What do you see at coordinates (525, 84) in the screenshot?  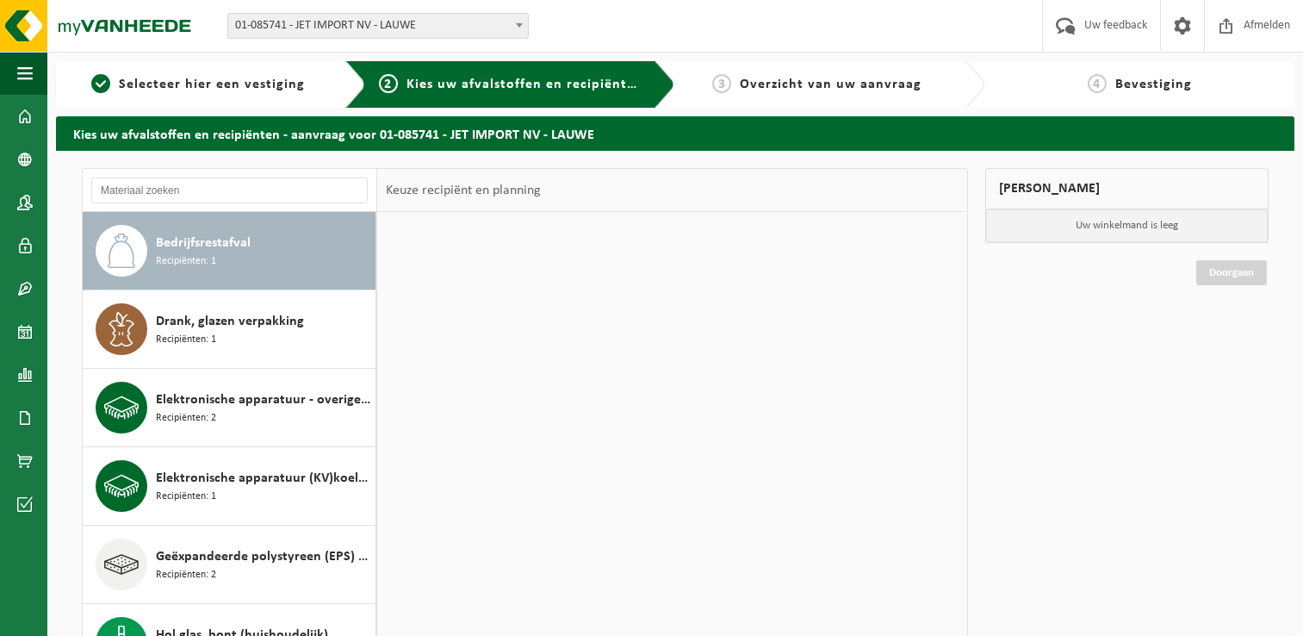 I see `span: Kies uw afvalstoffen en recipiënten` at bounding box center [525, 84].